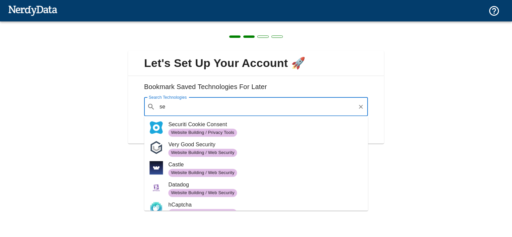 This screenshot has height=237, width=512. What do you see at coordinates (265, 205) in the screenshot?
I see `span: hCaptcha` at bounding box center [265, 205].